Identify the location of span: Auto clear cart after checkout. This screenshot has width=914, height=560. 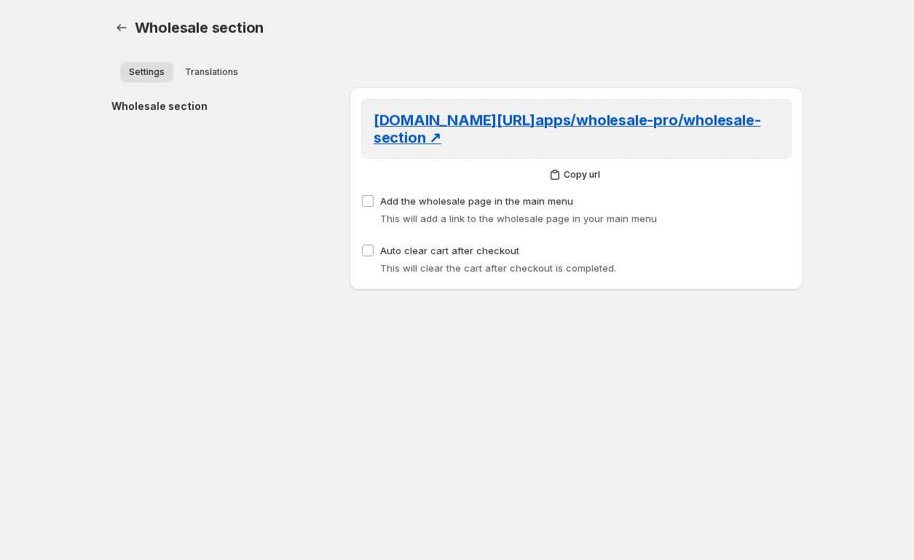
(449, 250).